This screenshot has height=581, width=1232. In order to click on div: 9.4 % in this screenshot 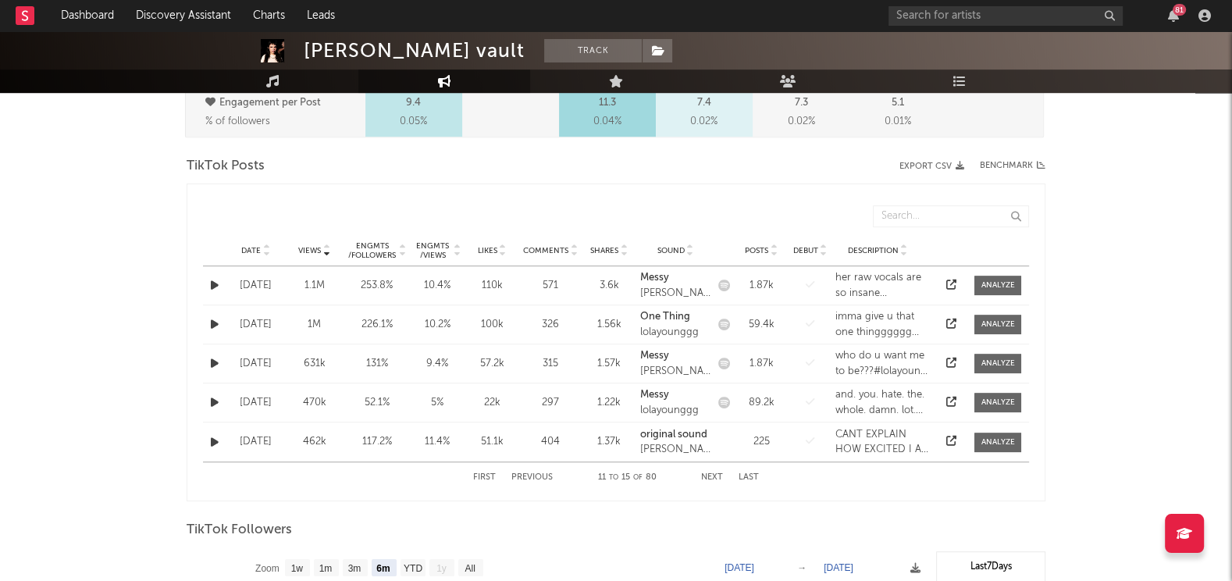, I will do `click(437, 364)`.